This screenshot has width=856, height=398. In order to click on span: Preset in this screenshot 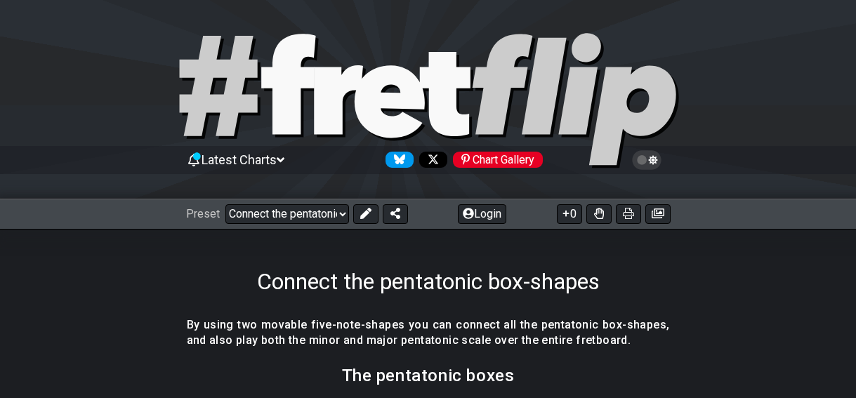, I will do `click(203, 213)`.